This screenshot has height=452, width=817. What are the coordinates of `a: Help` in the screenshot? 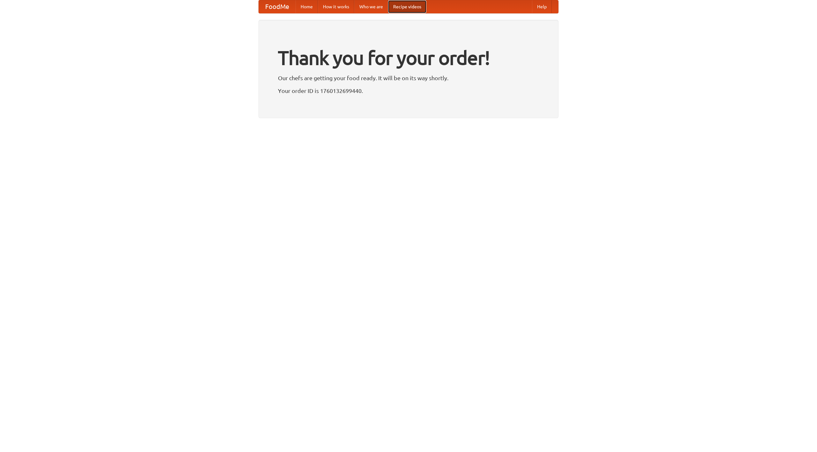 It's located at (542, 7).